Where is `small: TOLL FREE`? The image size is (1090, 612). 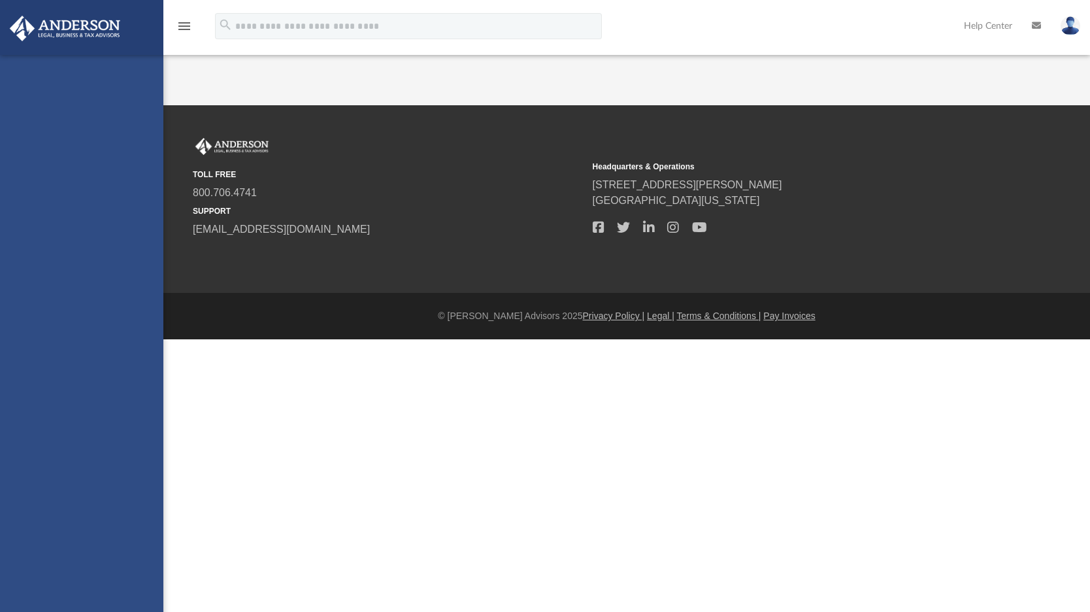 small: TOLL FREE is located at coordinates (388, 174).